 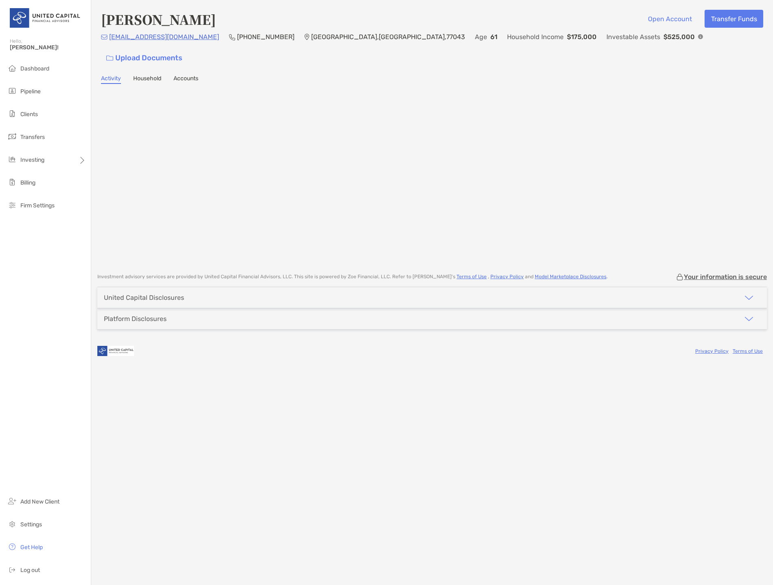 What do you see at coordinates (12, 501) in the screenshot?
I see `img: add_new_client icon` at bounding box center [12, 501].